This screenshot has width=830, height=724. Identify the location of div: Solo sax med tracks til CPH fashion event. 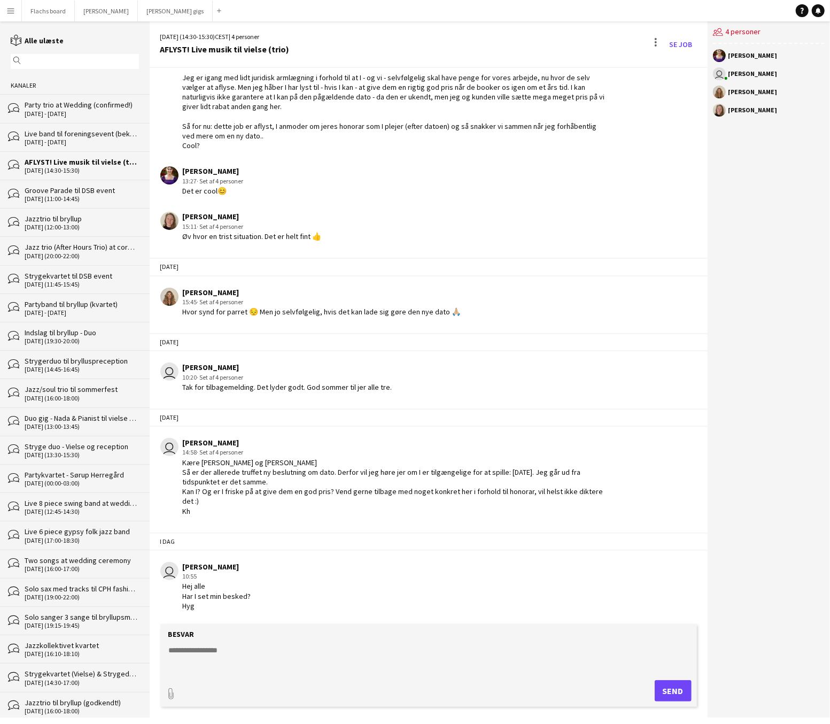
(82, 589).